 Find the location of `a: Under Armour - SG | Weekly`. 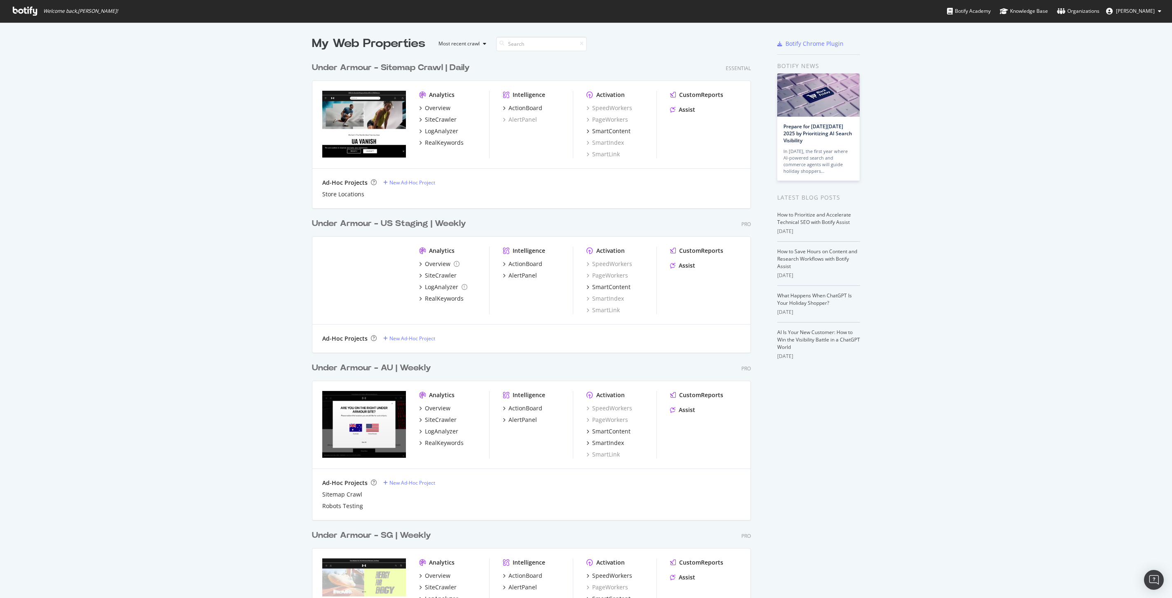

a: Under Armour - SG | Weekly is located at coordinates (373, 535).